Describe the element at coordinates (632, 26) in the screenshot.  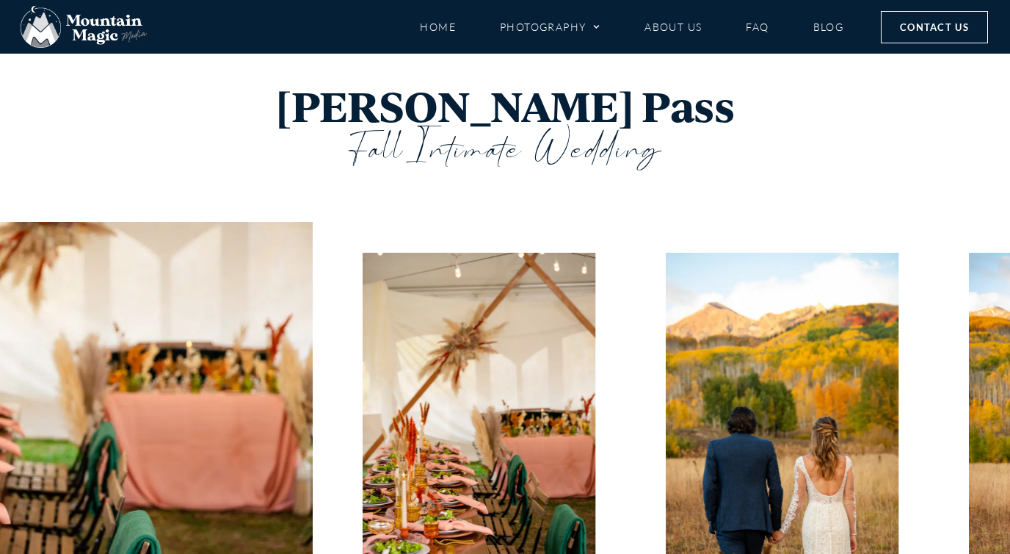
I see `nav: Menu` at that location.